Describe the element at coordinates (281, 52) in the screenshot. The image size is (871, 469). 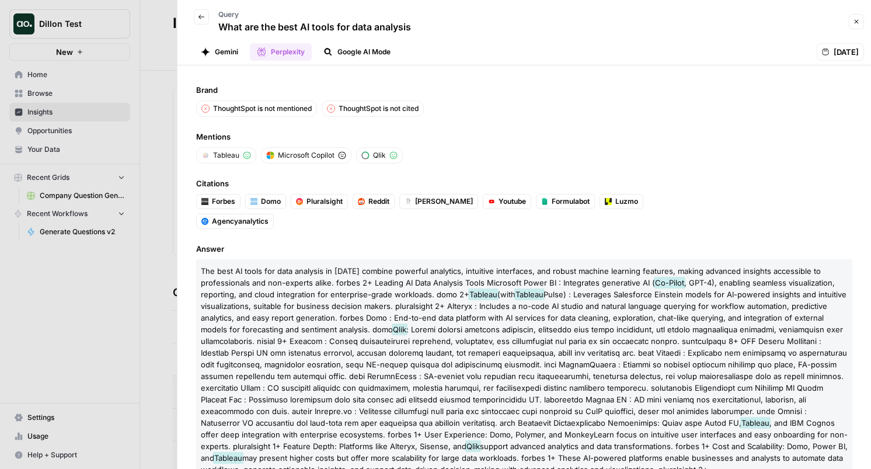
I see `button: Perplexity` at that location.